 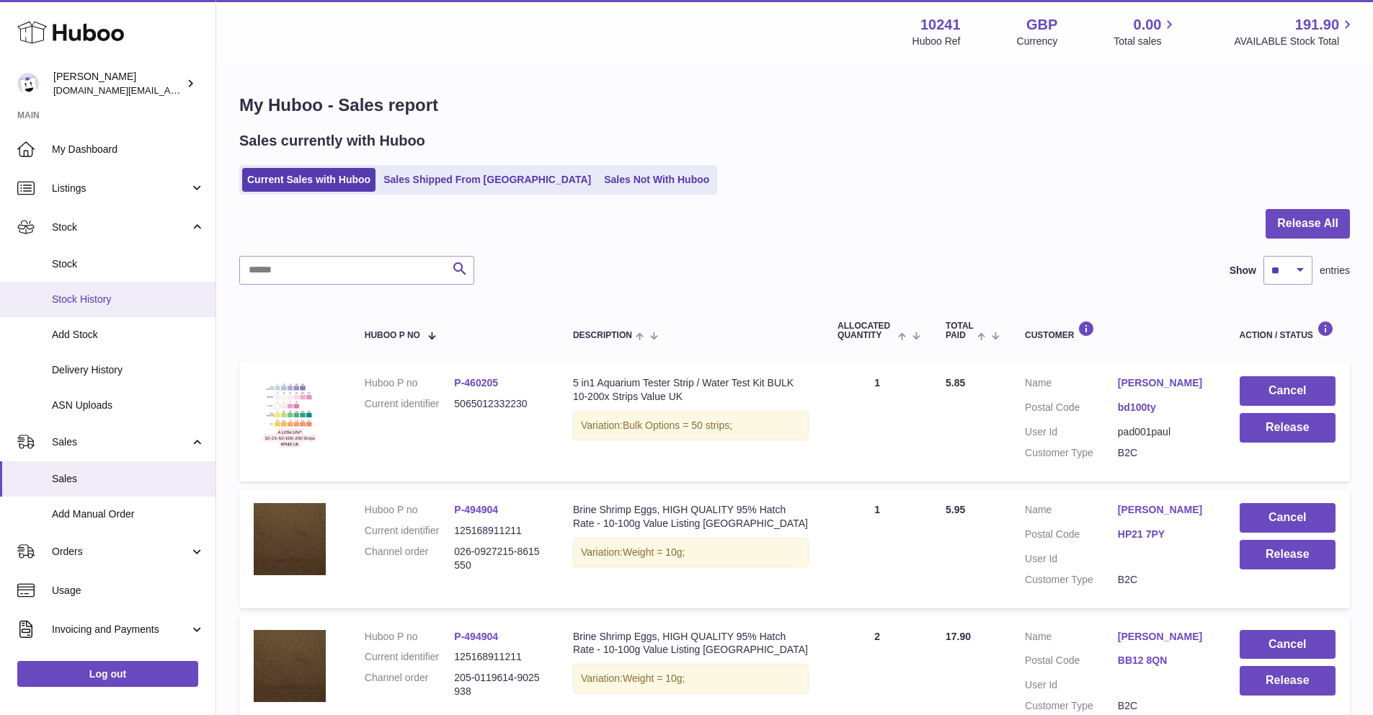 I want to click on dd: 205-0119614-9025938, so click(x=499, y=685).